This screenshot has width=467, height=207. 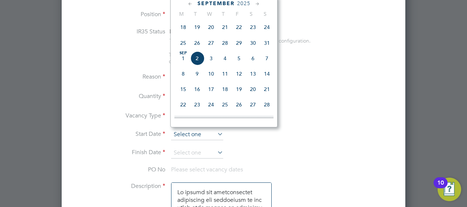 What do you see at coordinates (253, 74) in the screenshot?
I see `span: 13` at bounding box center [253, 74].